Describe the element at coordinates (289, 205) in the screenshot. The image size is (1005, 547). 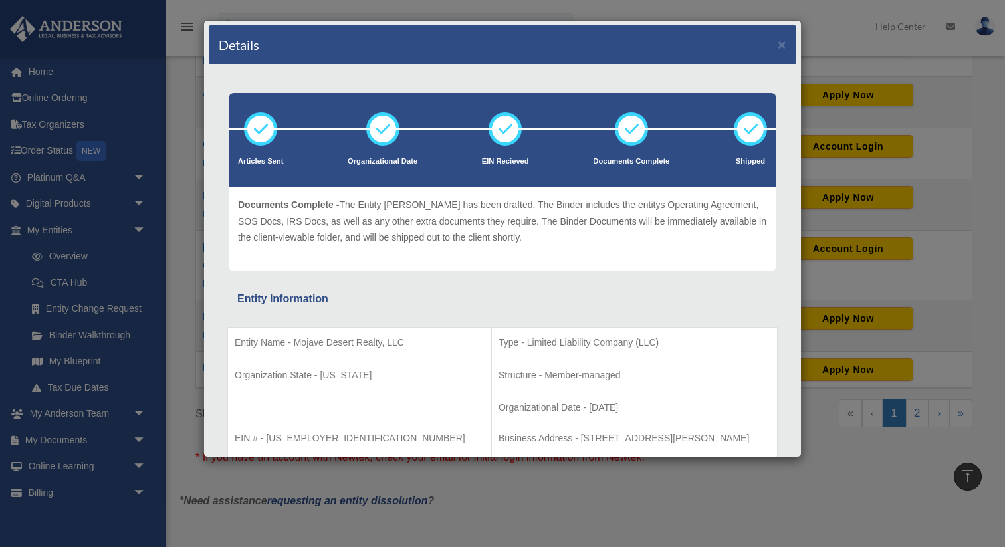
I see `span: Documents Complete -` at that location.